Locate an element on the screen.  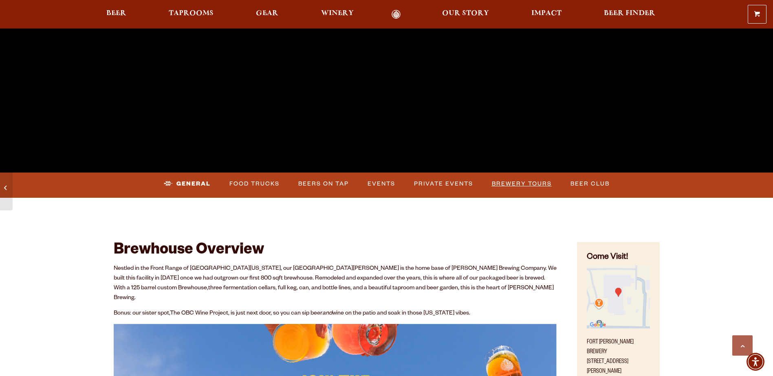
a: Odell Home is located at coordinates (396, 14).